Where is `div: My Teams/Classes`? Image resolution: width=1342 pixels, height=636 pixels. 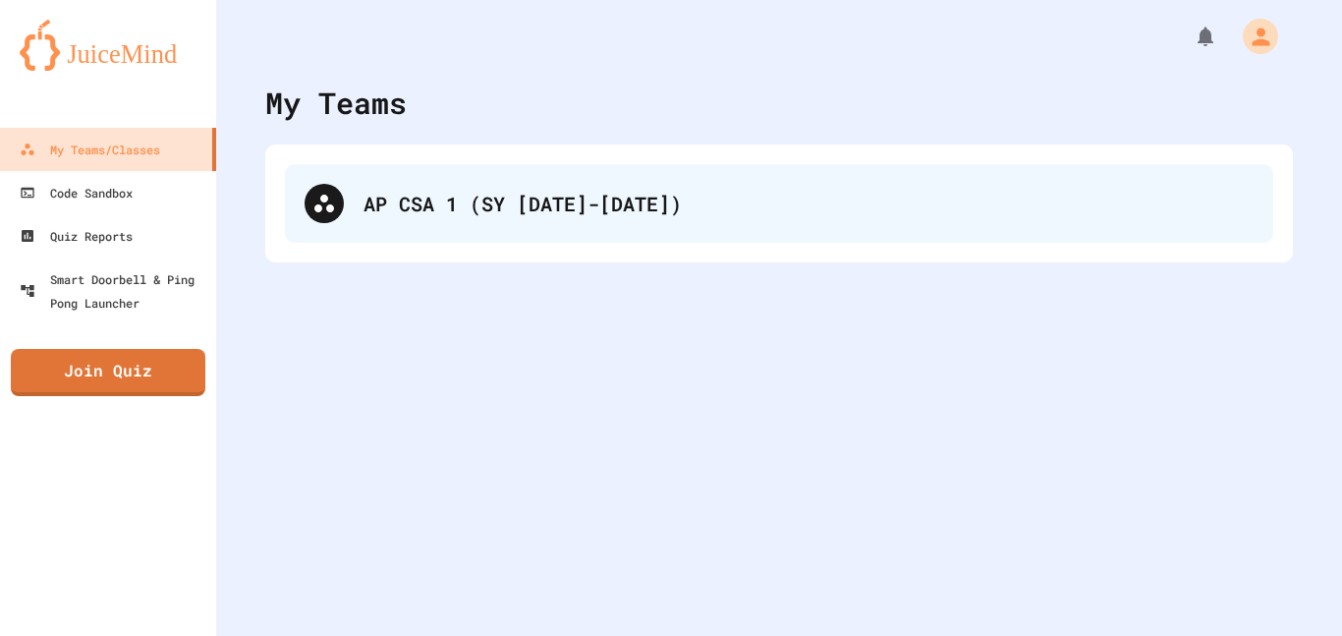 div: My Teams/Classes is located at coordinates (89, 149).